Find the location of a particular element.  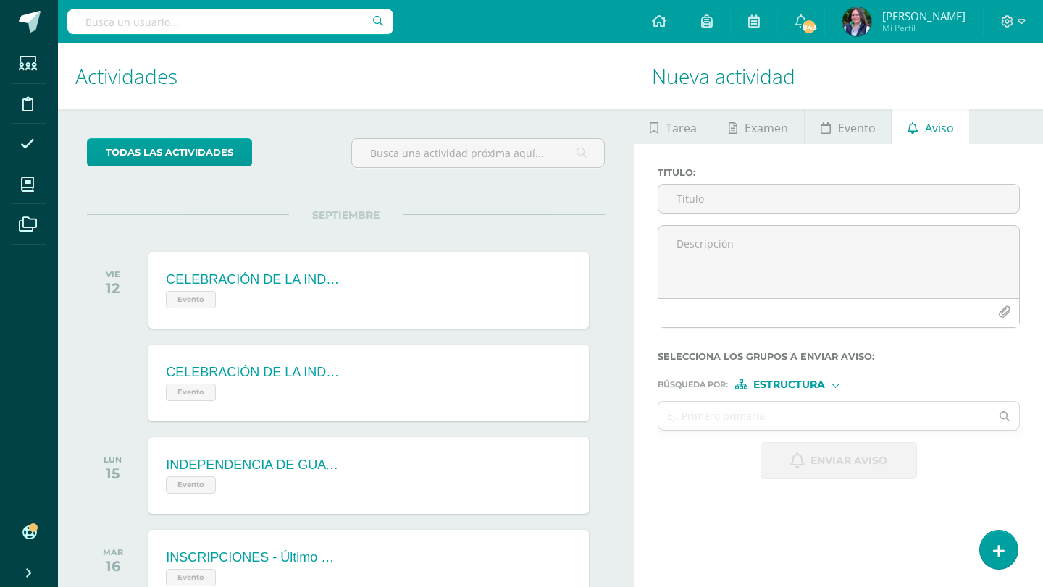

div: 15 is located at coordinates (112, 474).